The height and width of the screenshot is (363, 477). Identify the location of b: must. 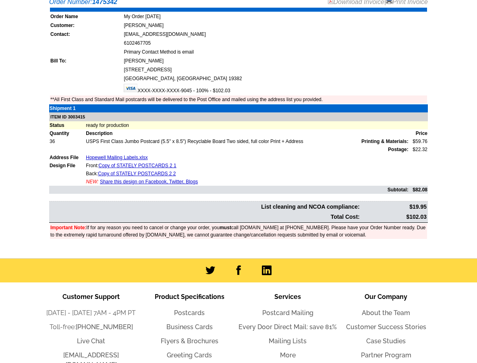
(225, 227).